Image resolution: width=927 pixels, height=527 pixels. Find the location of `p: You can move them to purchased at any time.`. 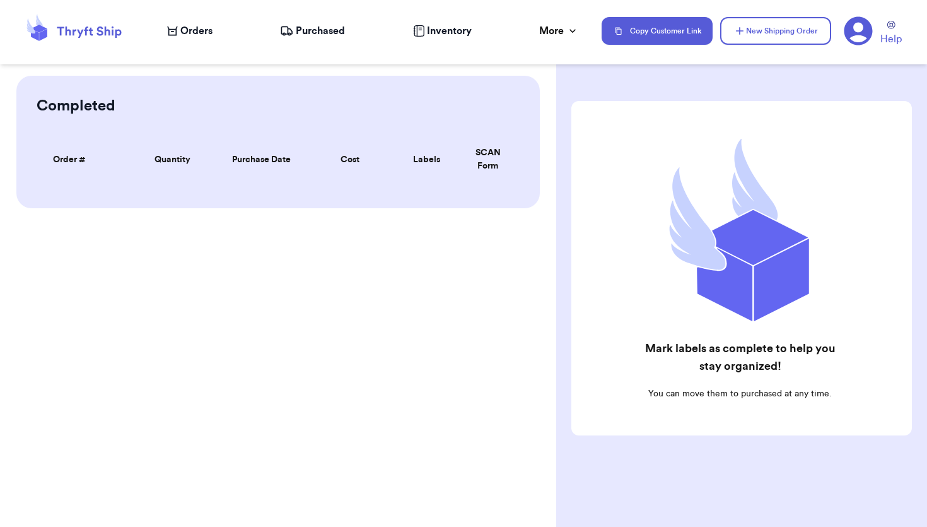

p: You can move them to purchased at any time. is located at coordinates (741, 394).